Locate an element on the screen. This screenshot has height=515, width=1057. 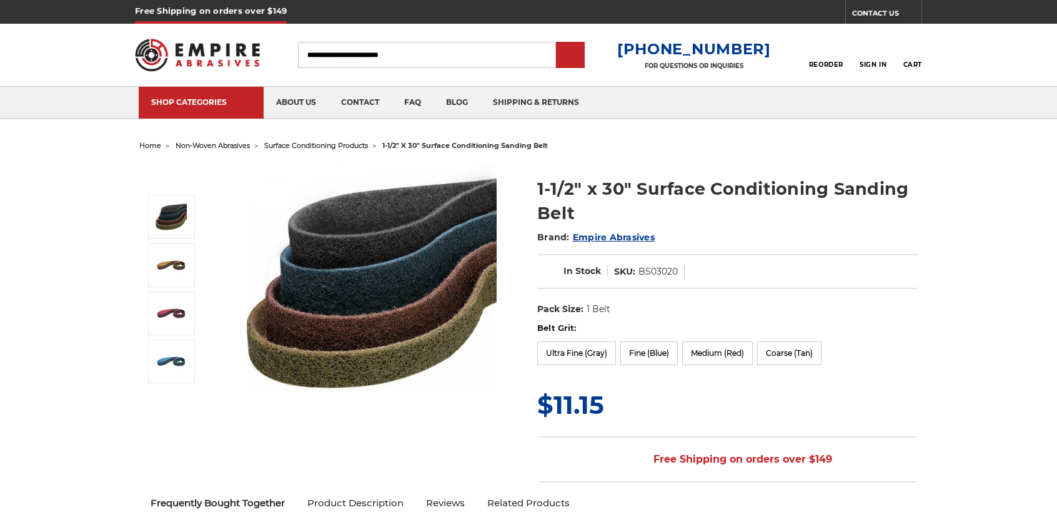
span: Sign In is located at coordinates (872, 64).